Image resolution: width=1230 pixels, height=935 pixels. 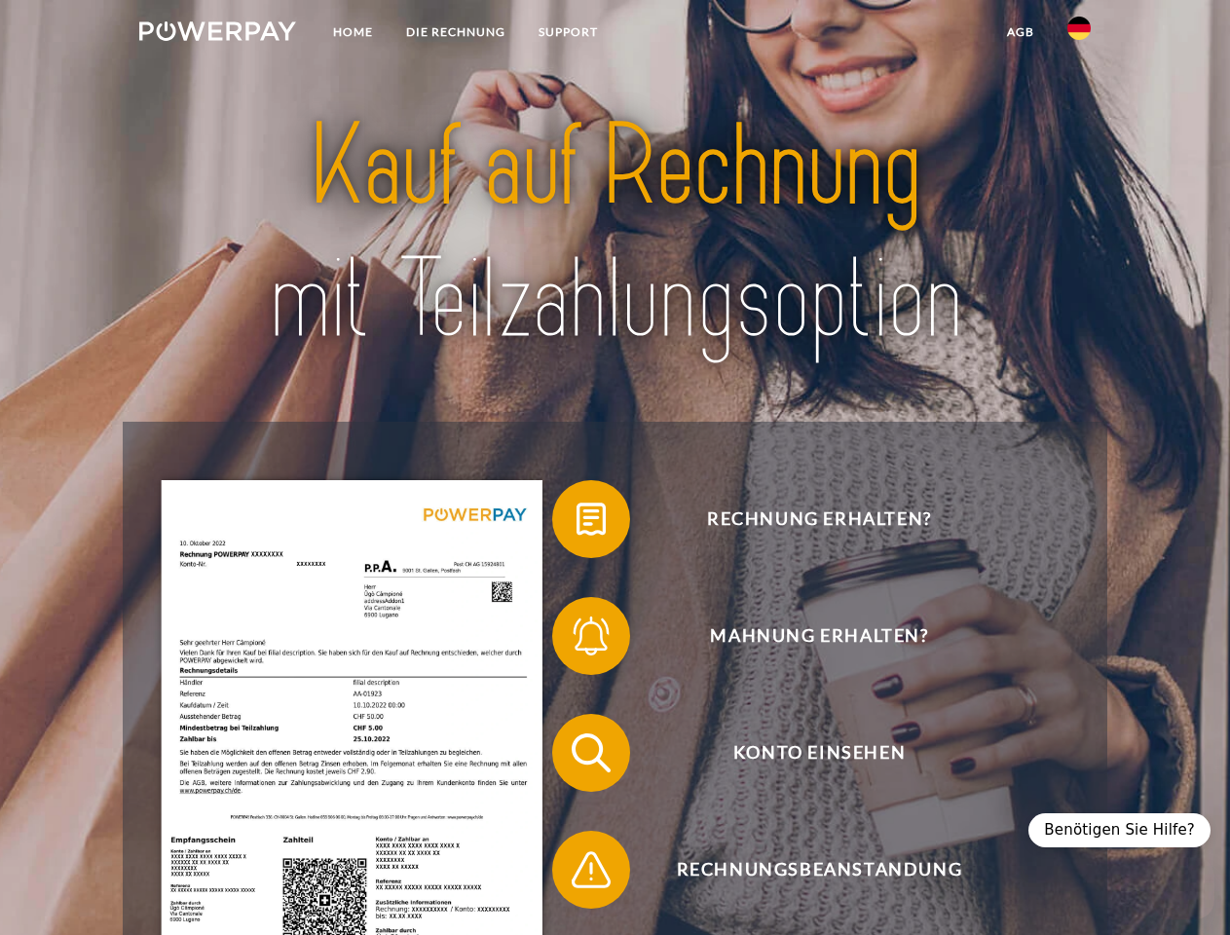 What do you see at coordinates (591, 870) in the screenshot?
I see `img: qb_warning.svg` at bounding box center [591, 870].